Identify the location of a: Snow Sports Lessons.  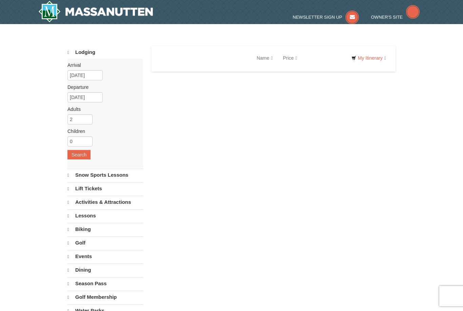
(105, 175).